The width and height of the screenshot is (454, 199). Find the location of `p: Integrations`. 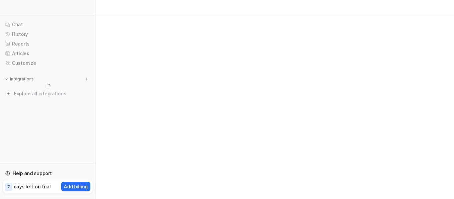

p: Integrations is located at coordinates (22, 79).